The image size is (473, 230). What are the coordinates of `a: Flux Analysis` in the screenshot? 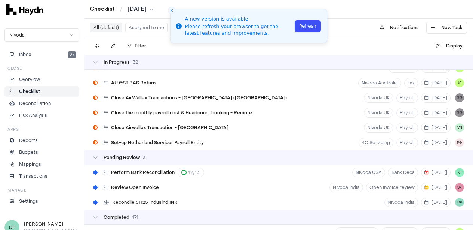 It's located at (42, 115).